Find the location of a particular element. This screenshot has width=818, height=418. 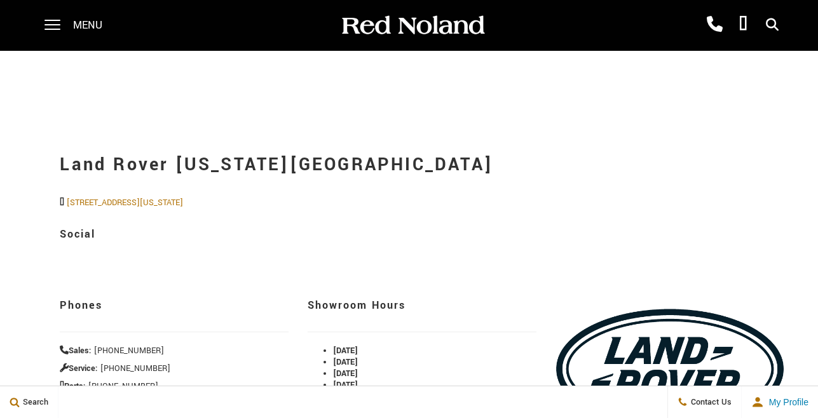

strong: Sales: is located at coordinates (76, 351).